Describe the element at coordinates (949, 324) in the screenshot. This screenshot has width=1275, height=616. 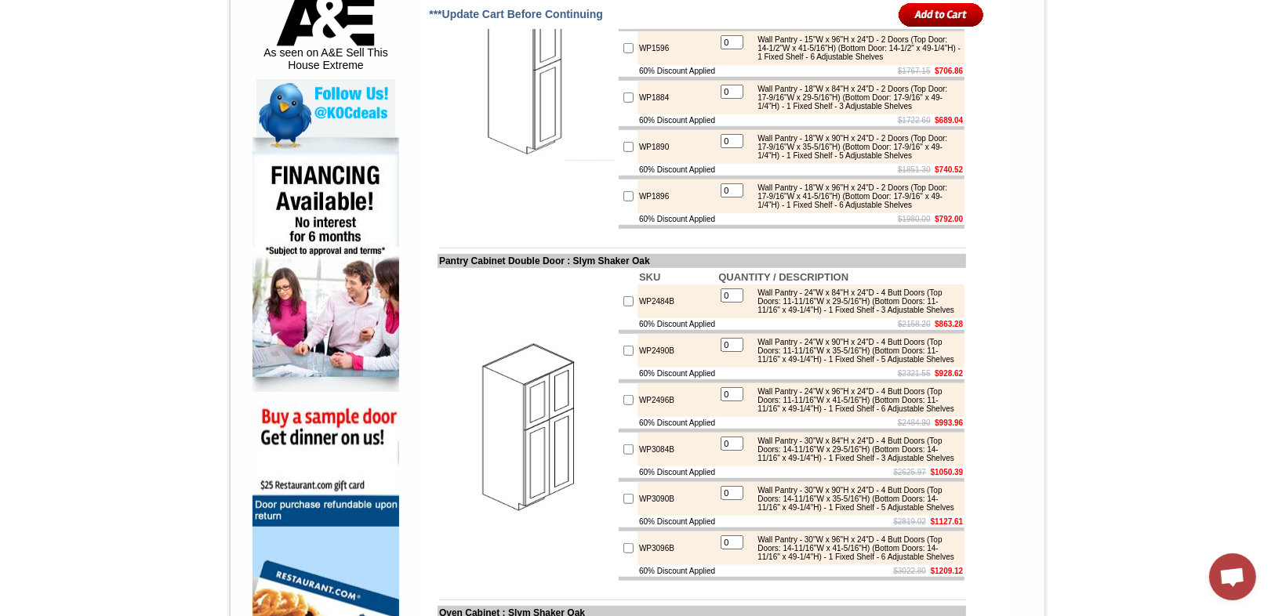
I see `b: $863.28` at that location.